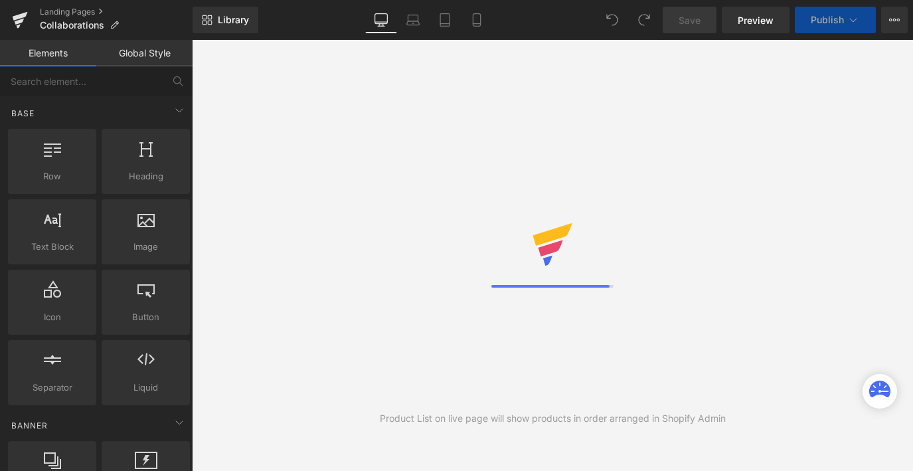 This screenshot has height=471, width=913. I want to click on a: Landing Pages, so click(116, 12).